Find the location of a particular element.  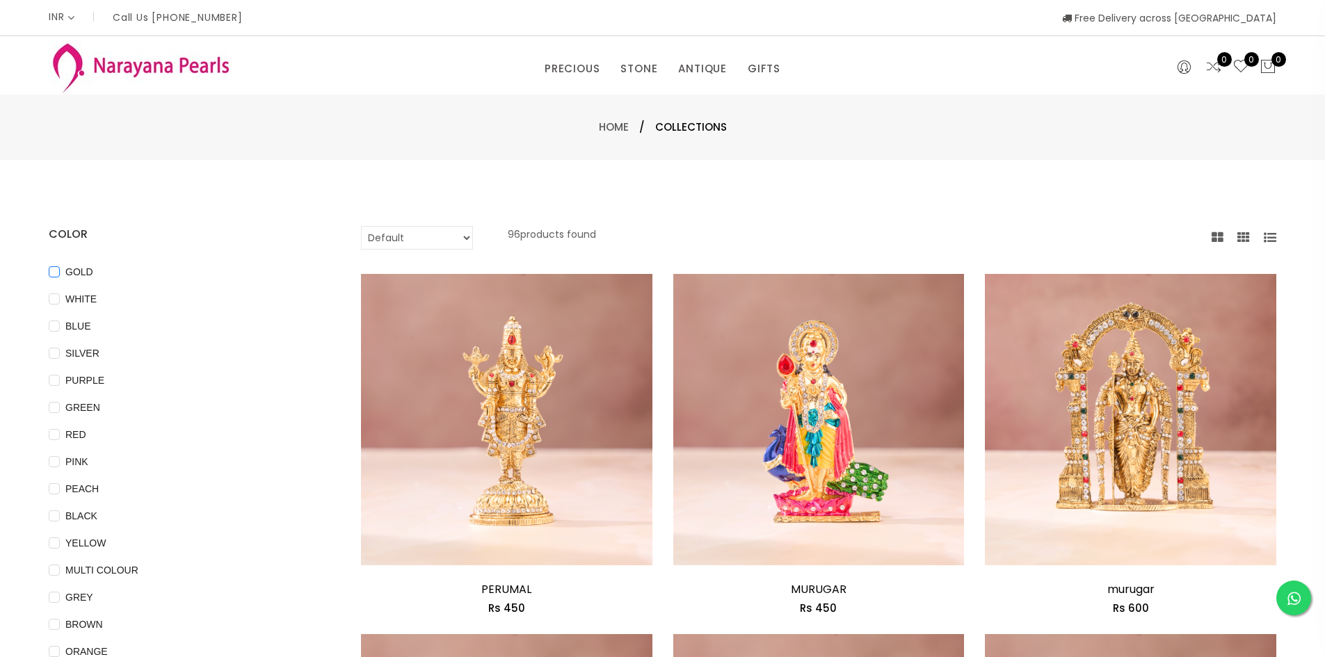

a: murugar is located at coordinates (1131, 589).